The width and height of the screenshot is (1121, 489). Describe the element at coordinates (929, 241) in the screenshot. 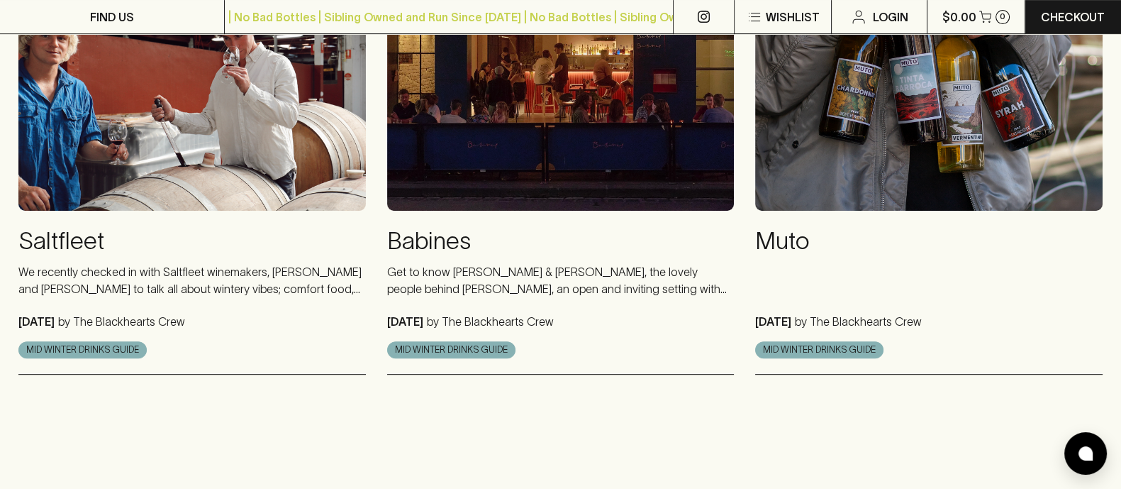

I see `h4: Muto` at that location.